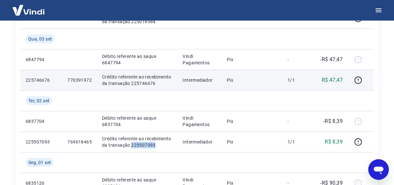  I want to click on p: Crédito referente ao recebimento da transação 225507093, so click(137, 142).